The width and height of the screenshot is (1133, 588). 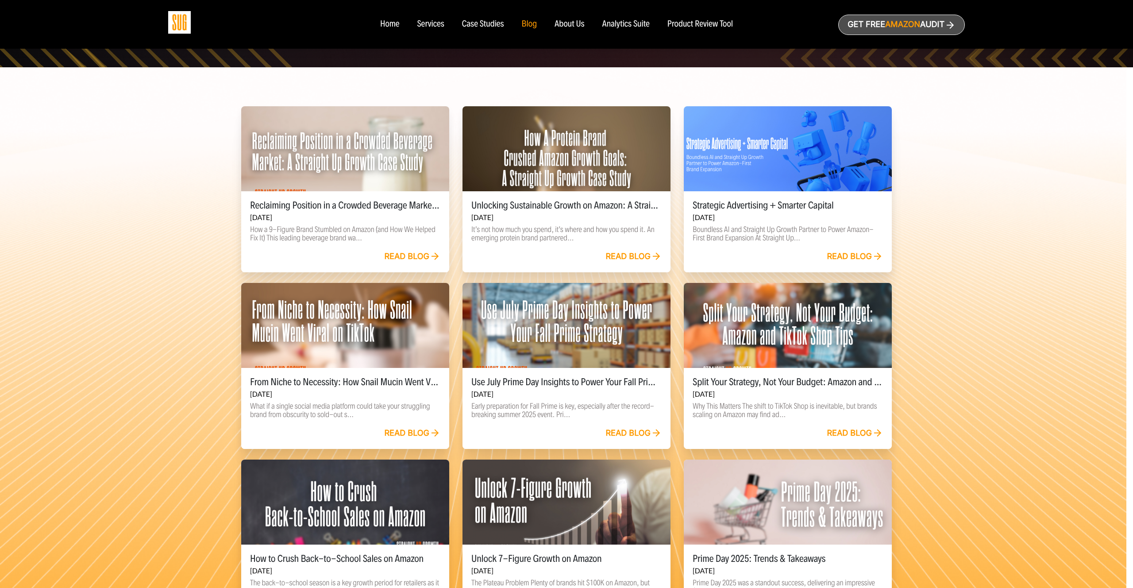 I want to click on div: Product Review Tool, so click(x=700, y=24).